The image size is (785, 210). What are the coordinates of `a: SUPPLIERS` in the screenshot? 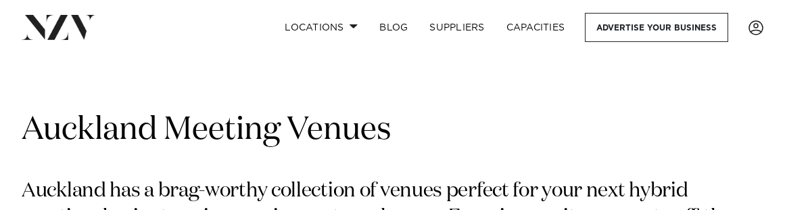 It's located at (457, 27).